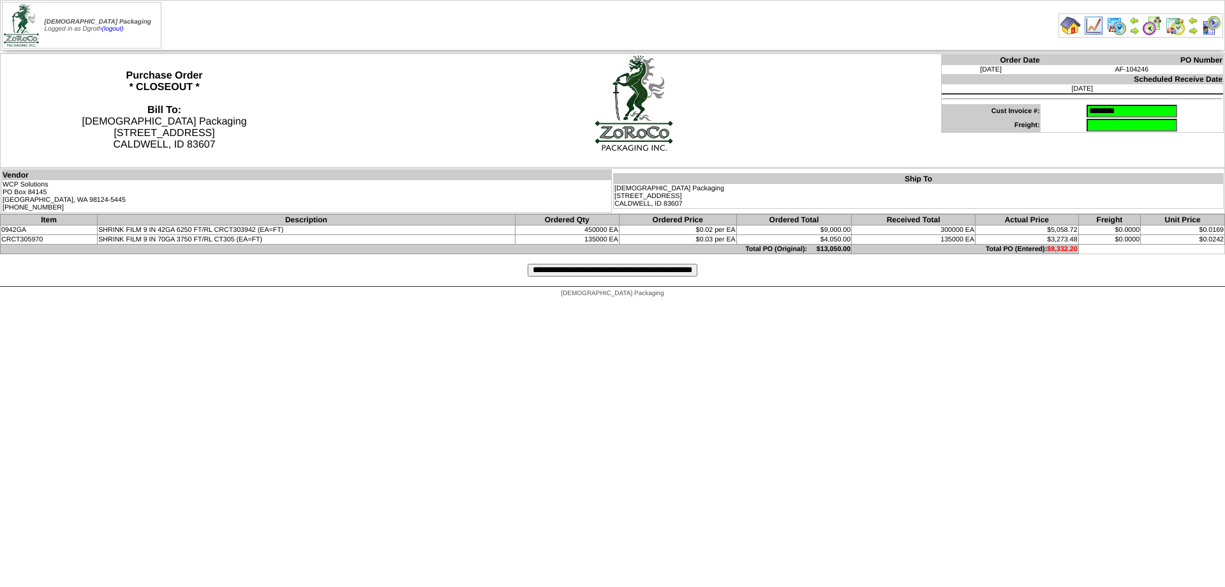 This screenshot has height=587, width=1225. Describe the element at coordinates (794, 230) in the screenshot. I see `td: $9,000.00` at that location.